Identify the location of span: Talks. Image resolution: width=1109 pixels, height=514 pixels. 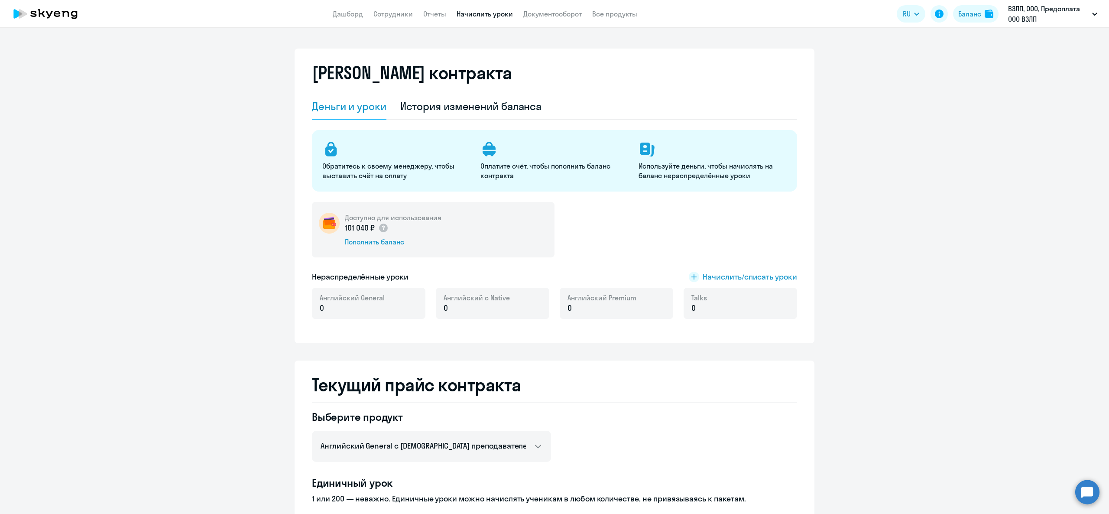
(699, 297).